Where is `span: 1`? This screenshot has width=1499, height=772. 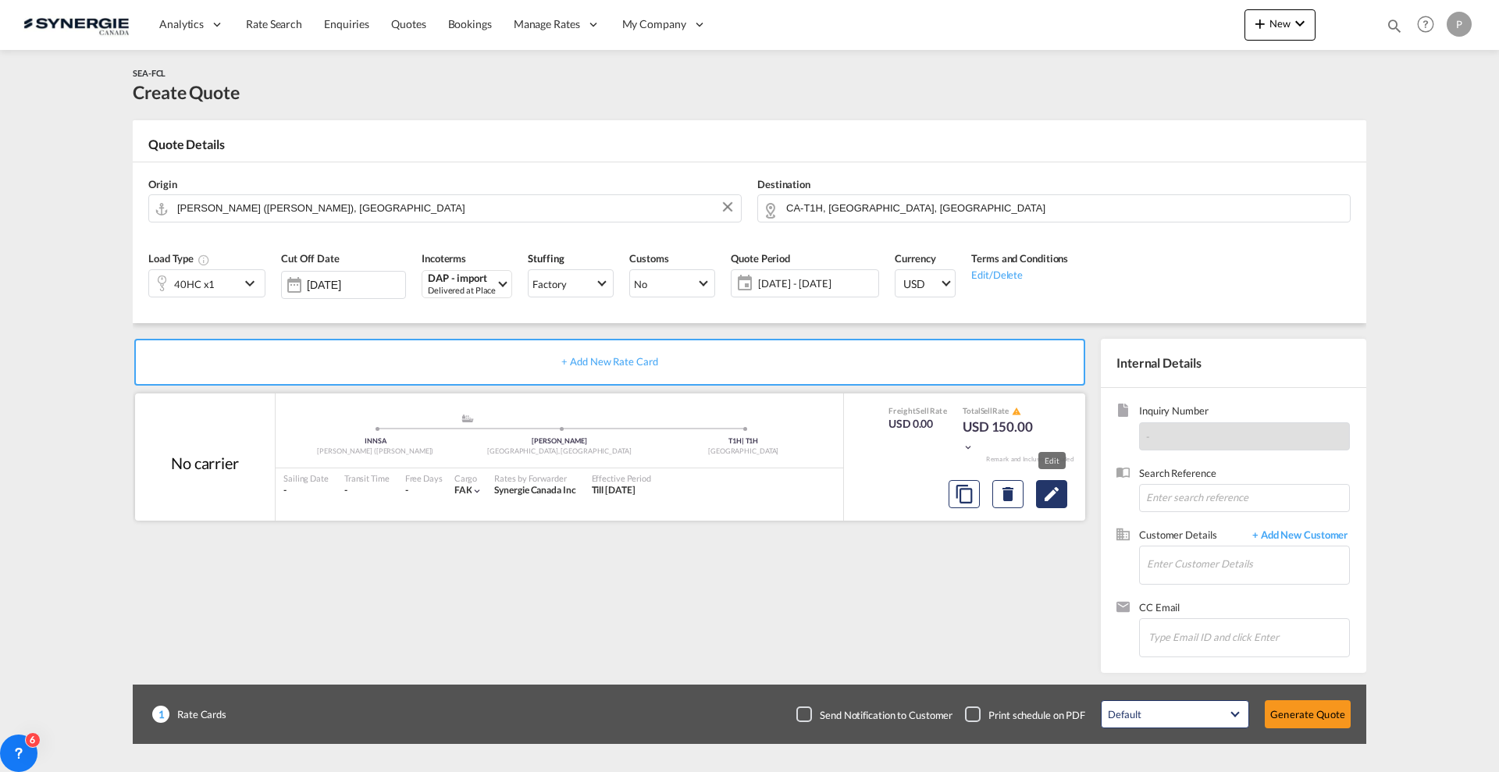 span: 1 is located at coordinates (161, 714).